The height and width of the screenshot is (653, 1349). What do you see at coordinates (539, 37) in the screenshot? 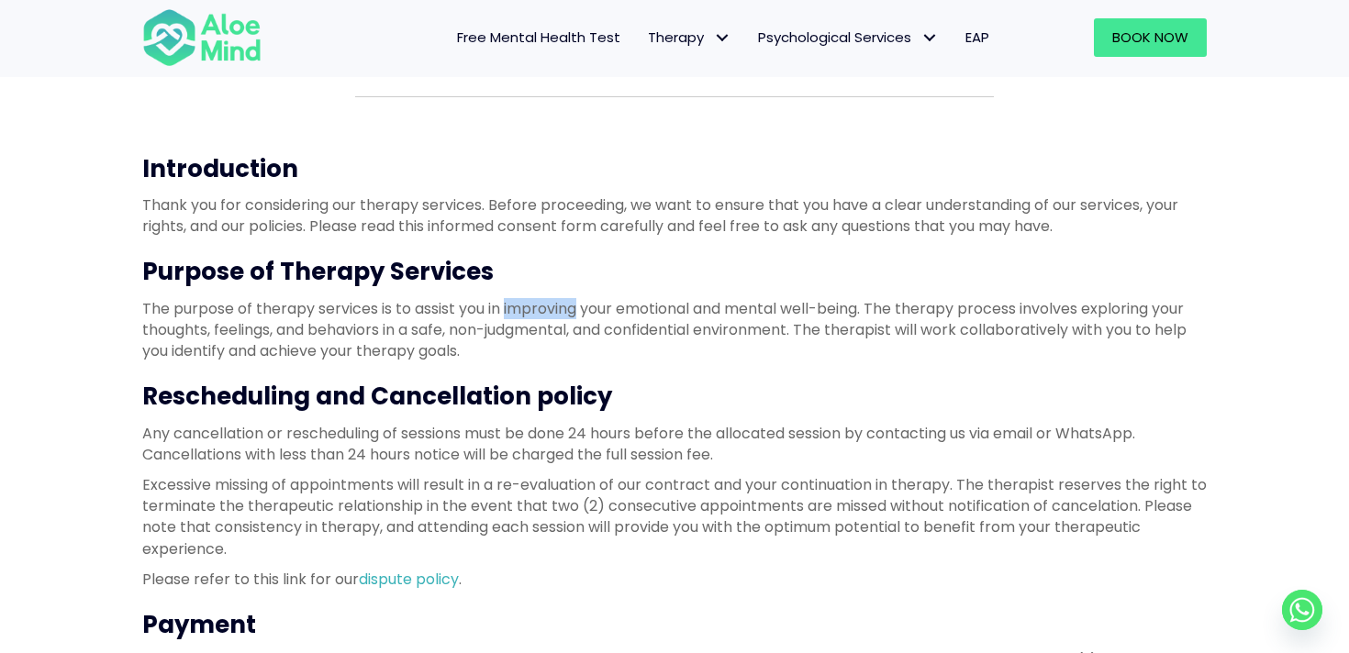
I see `span: Free Mental Health Test` at bounding box center [539, 37].